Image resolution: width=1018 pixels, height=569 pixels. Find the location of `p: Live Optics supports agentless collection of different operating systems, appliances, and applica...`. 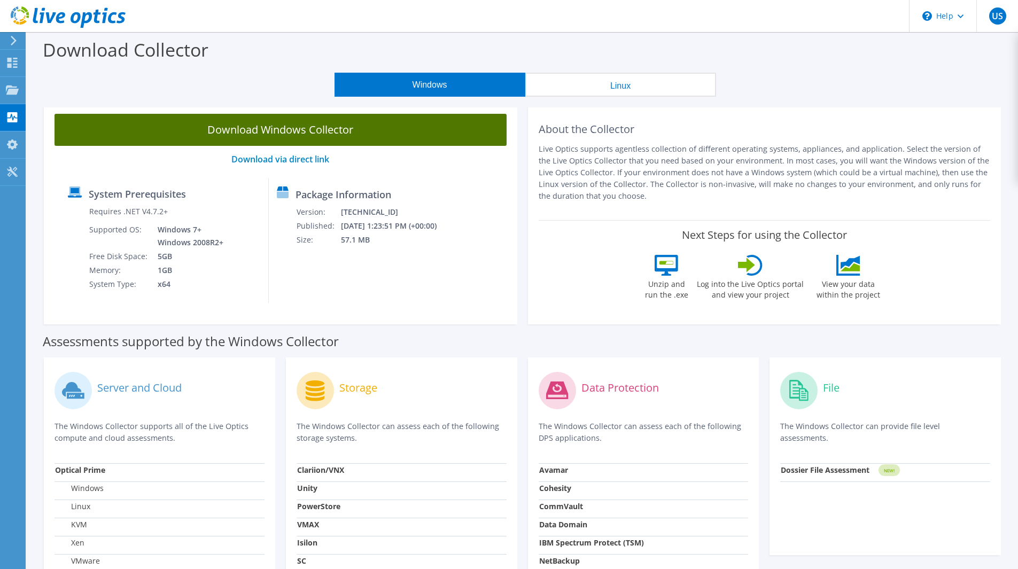

p: Live Optics supports agentless collection of different operating systems, appliances, and applica... is located at coordinates (765, 173).